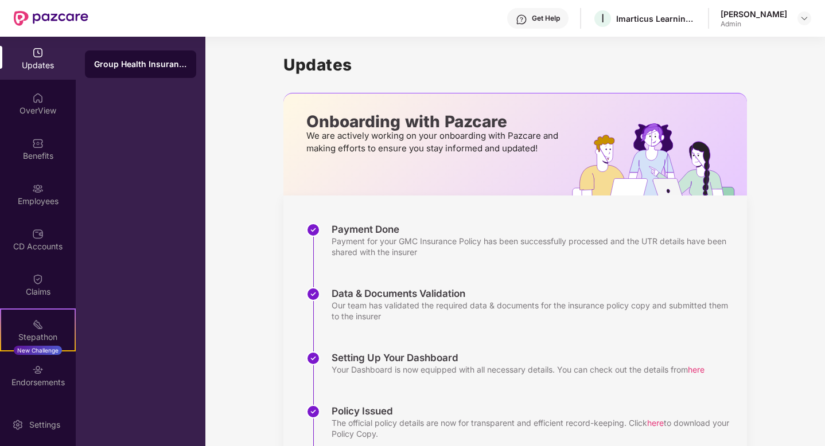 This screenshot has width=825, height=446. Describe the element at coordinates (804, 18) in the screenshot. I see `img: svg+xml;base64,PHN2ZyBpZD0iRHJvcGRvd24tMzJ4MzIiIHhtbG5zPSJodHRwOi8vd3d3LnczLm9yZy8yMDAwL3N2ZyIgd2...` at that location.